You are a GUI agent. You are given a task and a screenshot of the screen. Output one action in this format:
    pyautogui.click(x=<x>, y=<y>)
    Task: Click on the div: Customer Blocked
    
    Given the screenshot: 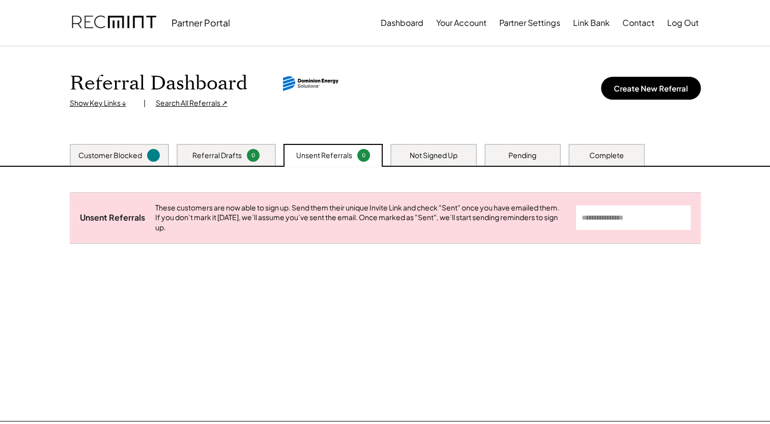 What is the action you would take?
    pyautogui.click(x=110, y=156)
    